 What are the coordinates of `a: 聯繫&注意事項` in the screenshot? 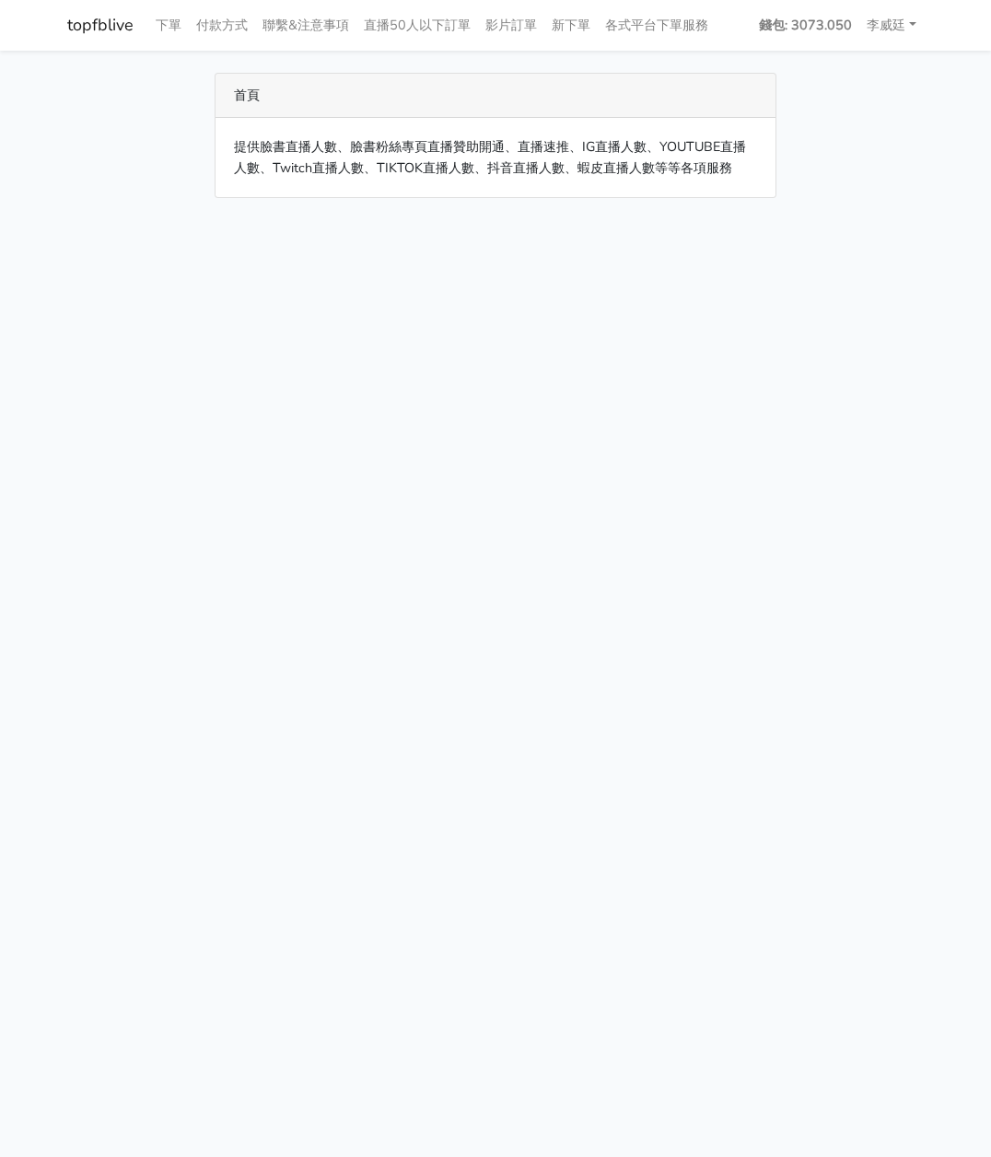 It's located at (306, 25).